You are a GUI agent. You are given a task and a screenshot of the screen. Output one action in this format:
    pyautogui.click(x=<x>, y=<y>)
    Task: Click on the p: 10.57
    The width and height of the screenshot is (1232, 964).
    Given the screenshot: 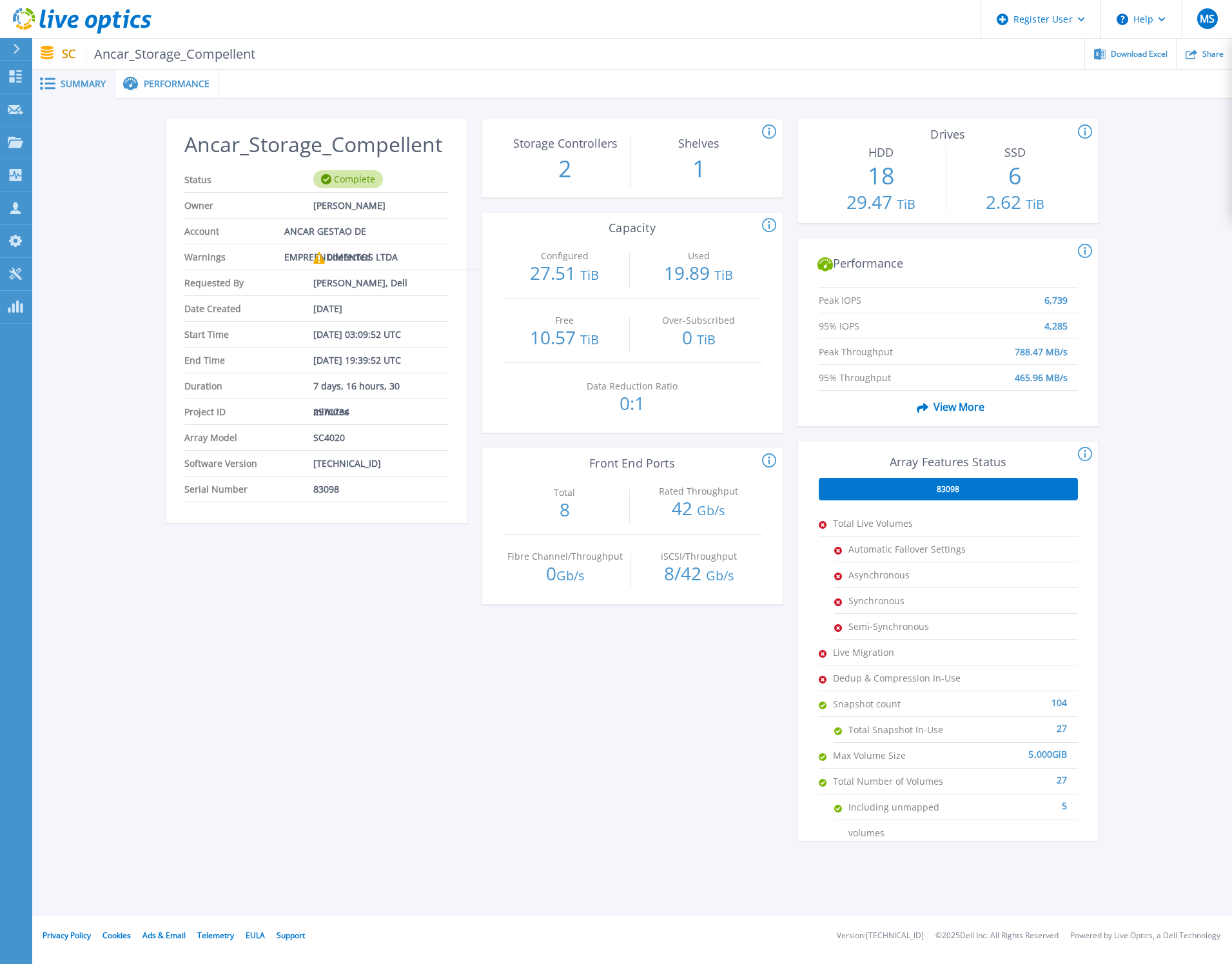 What is the action you would take?
    pyautogui.click(x=564, y=338)
    